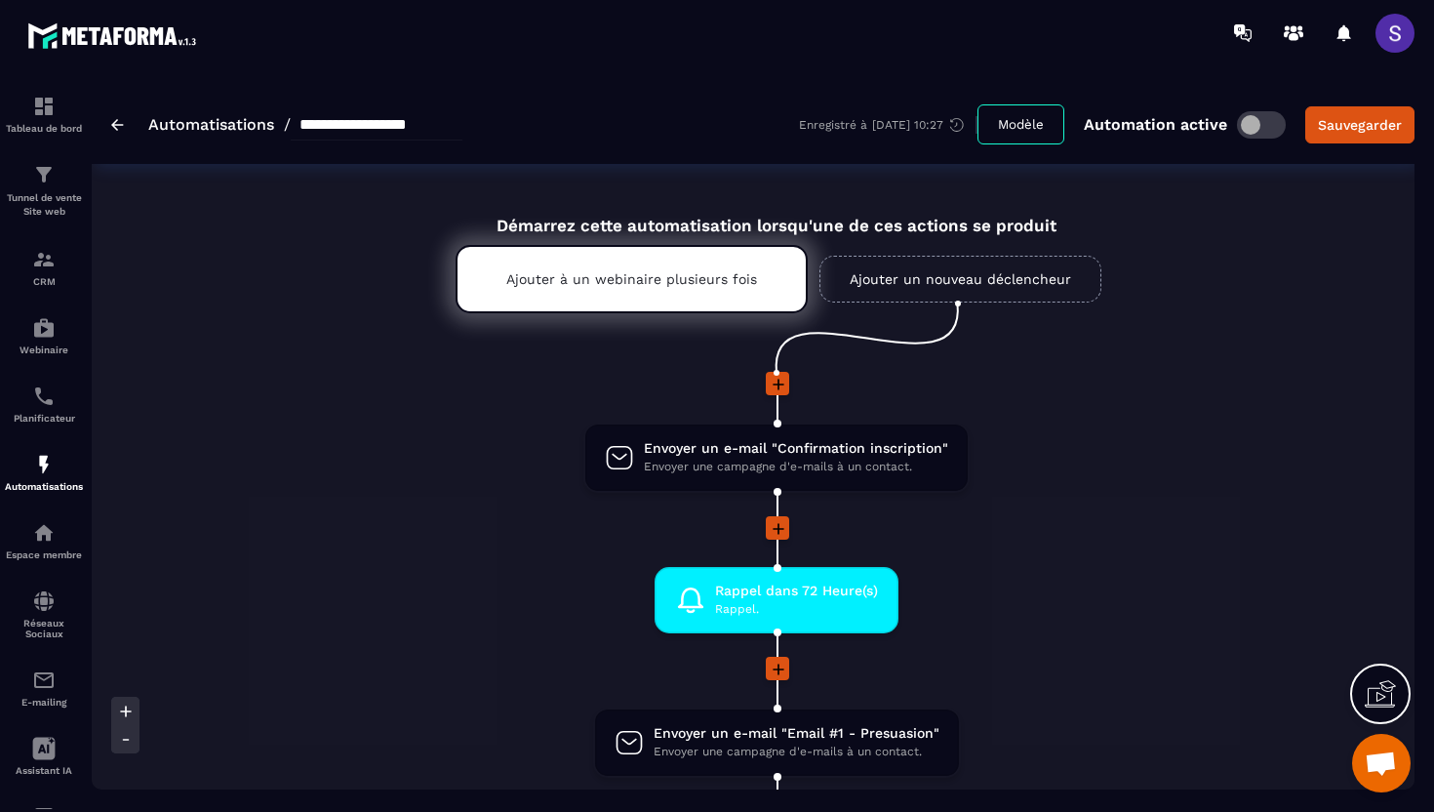 The width and height of the screenshot is (1434, 812). I want to click on button: Modèle, so click(1021, 124).